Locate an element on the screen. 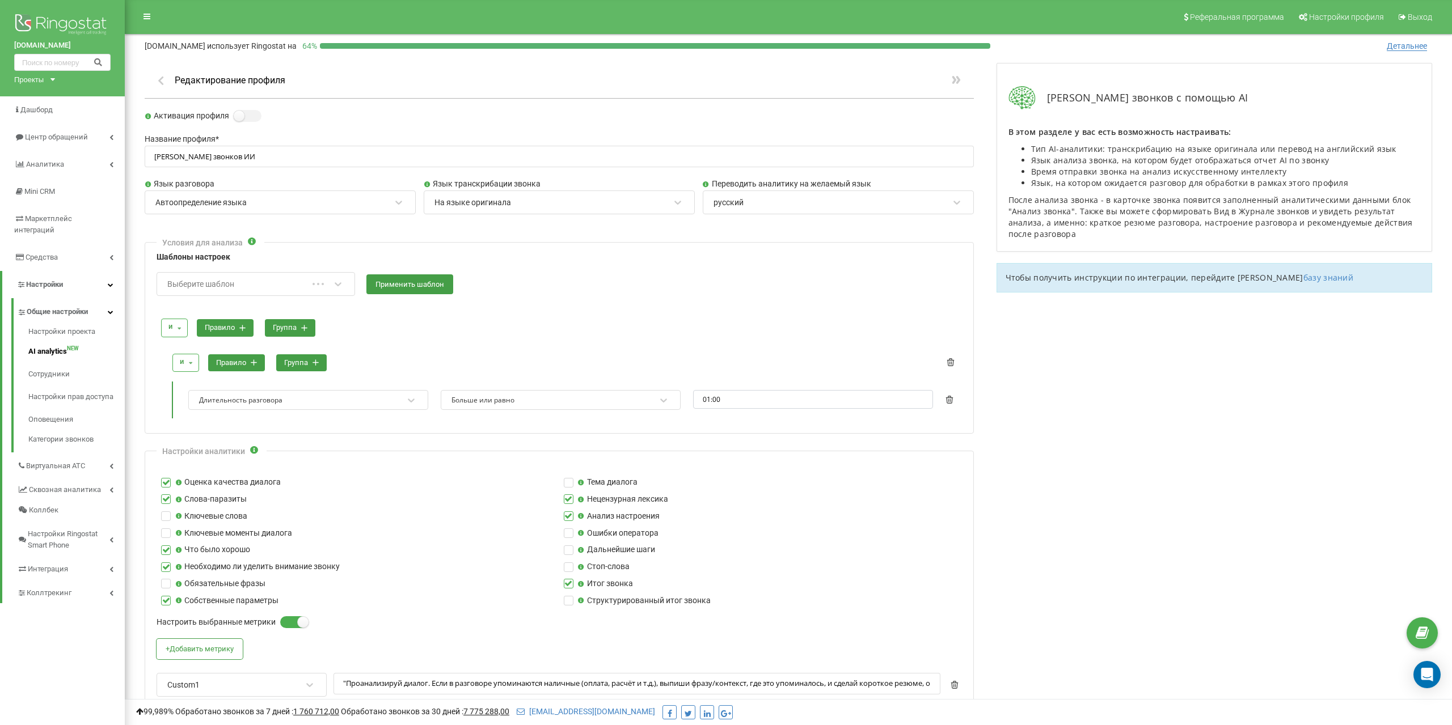  u: 7 775 288,00 is located at coordinates (486, 712).